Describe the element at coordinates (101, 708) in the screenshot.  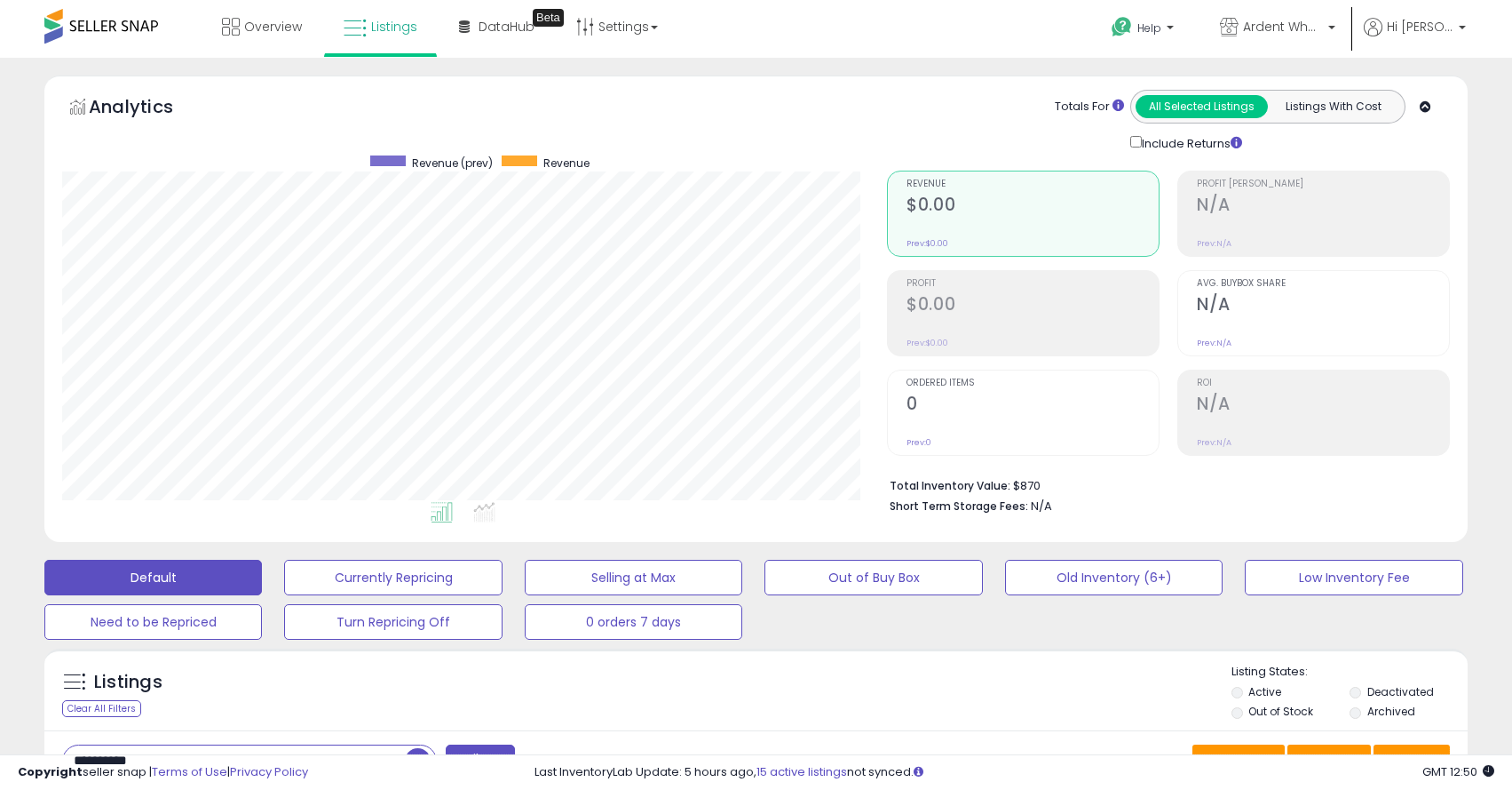
I see `div: Clear All Filters` at that location.